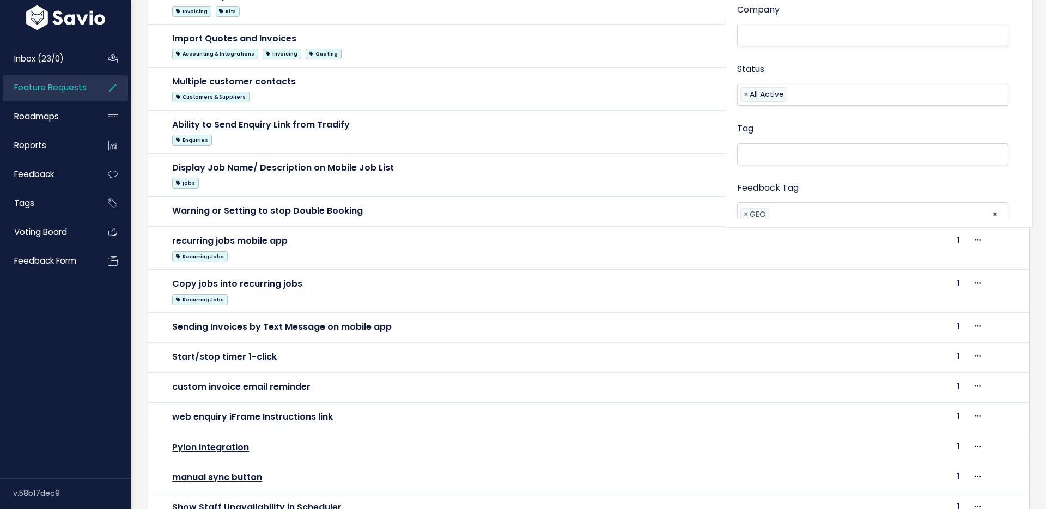 Image resolution: width=1046 pixels, height=509 pixels. Describe the element at coordinates (36, 116) in the screenshot. I see `span: Roadmaps` at that location.